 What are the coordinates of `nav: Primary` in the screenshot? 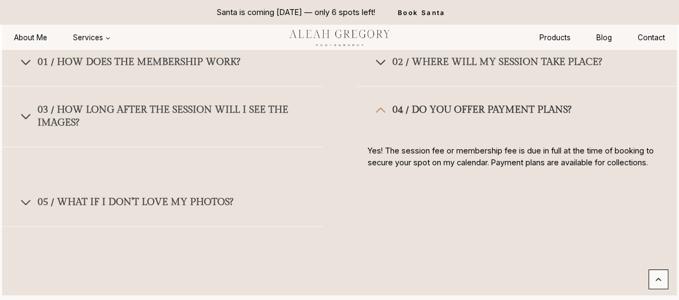 It's located at (62, 38).